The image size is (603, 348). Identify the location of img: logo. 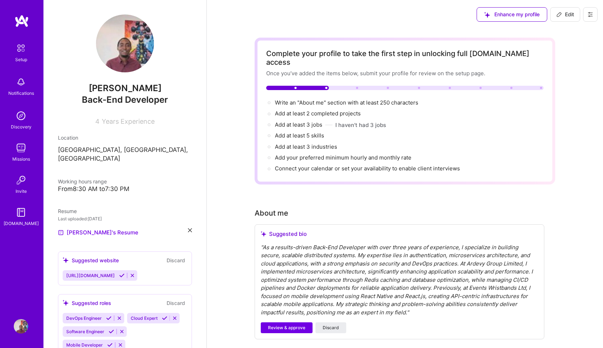
(22, 21).